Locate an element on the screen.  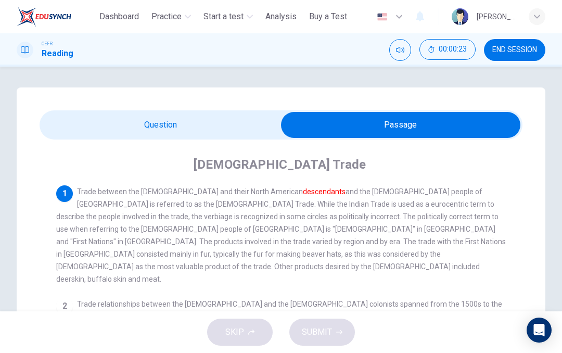
span: Dashboard is located at coordinates (119, 17).